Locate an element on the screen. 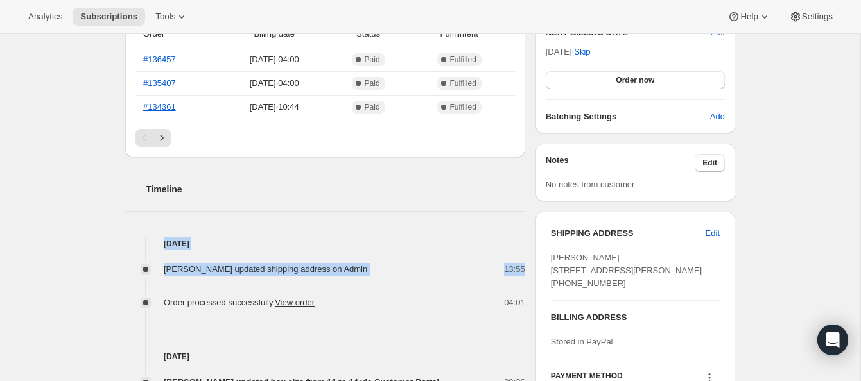  span: Order processed successfully. is located at coordinates (239, 302).